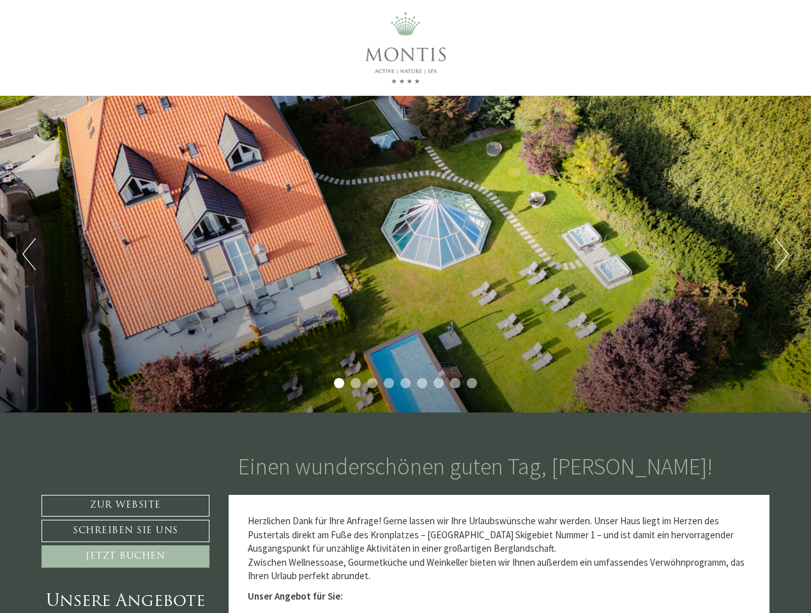  I want to click on p: Herzlichen Dank für Ihre Anfrage! Gerne lassen wir Ihre Urlaubswünsche wahr werden. Unser Haus li..., so click(499, 548).